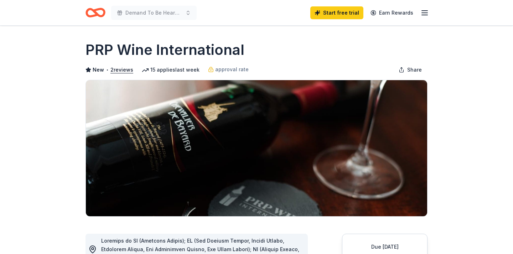 This screenshot has width=513, height=254. What do you see at coordinates (232, 70) in the screenshot?
I see `span: approval rate` at bounding box center [232, 70].